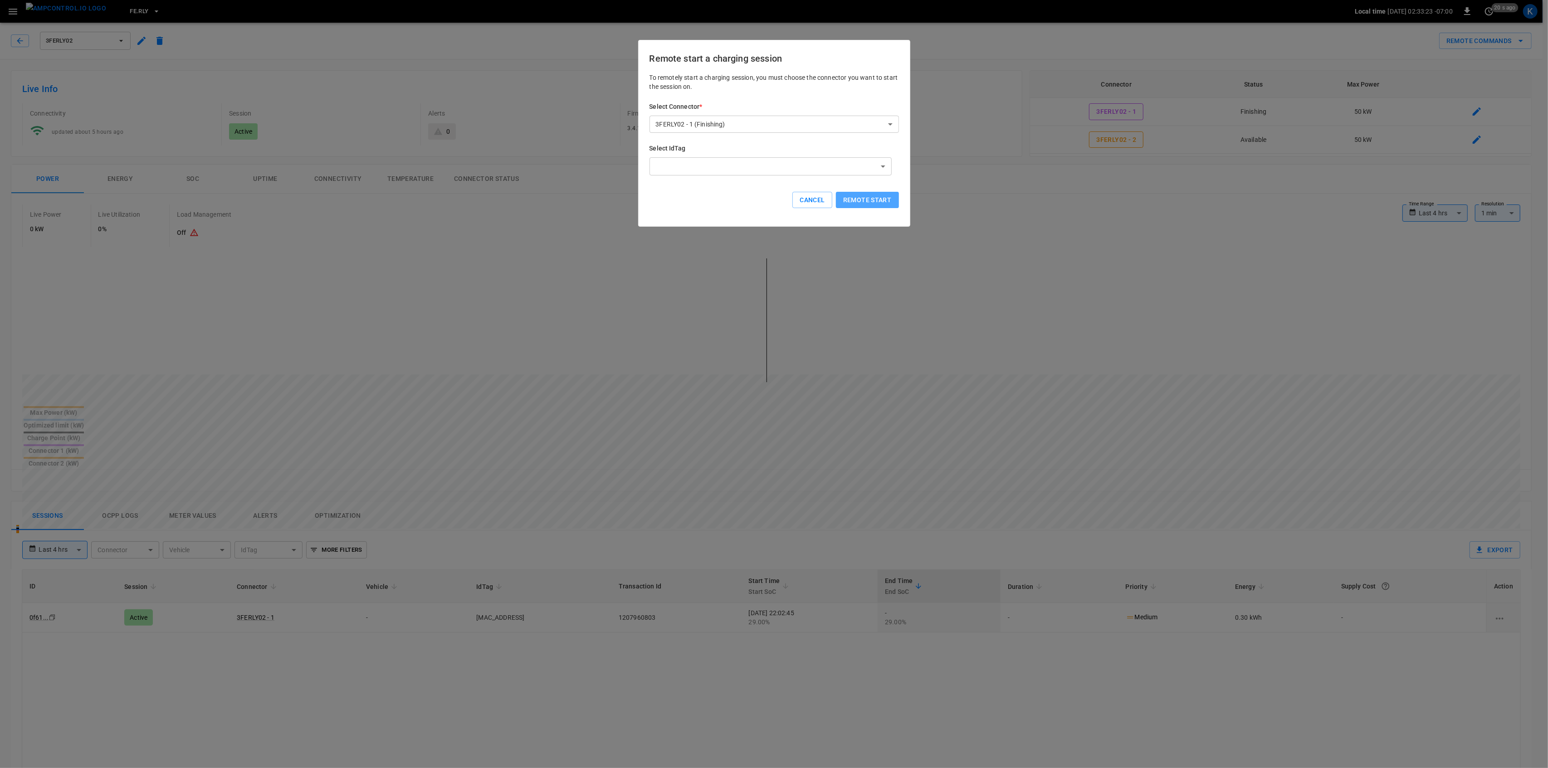 This screenshot has height=768, width=1548. I want to click on h6: Select Connector, so click(774, 107).